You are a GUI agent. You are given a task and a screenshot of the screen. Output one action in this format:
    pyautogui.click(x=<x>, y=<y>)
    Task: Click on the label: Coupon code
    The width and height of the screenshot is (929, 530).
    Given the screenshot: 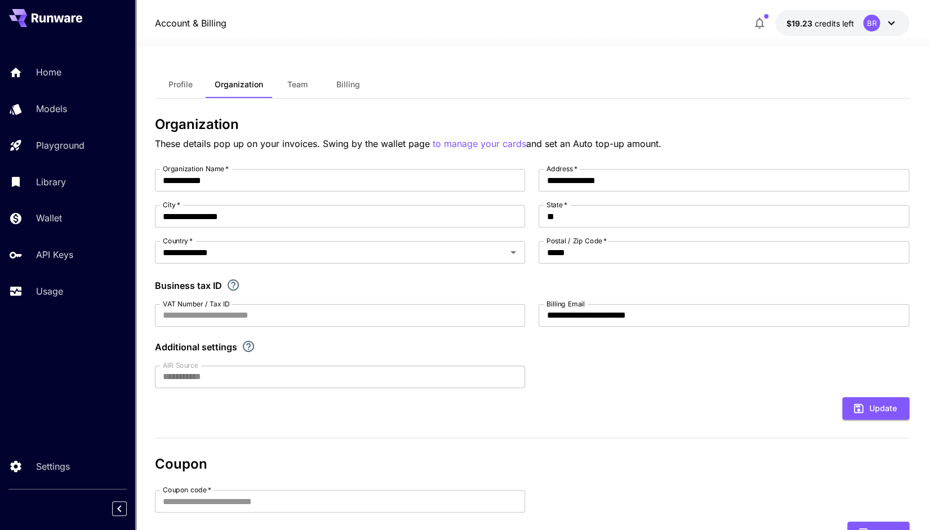 What is the action you would take?
    pyautogui.click(x=187, y=490)
    